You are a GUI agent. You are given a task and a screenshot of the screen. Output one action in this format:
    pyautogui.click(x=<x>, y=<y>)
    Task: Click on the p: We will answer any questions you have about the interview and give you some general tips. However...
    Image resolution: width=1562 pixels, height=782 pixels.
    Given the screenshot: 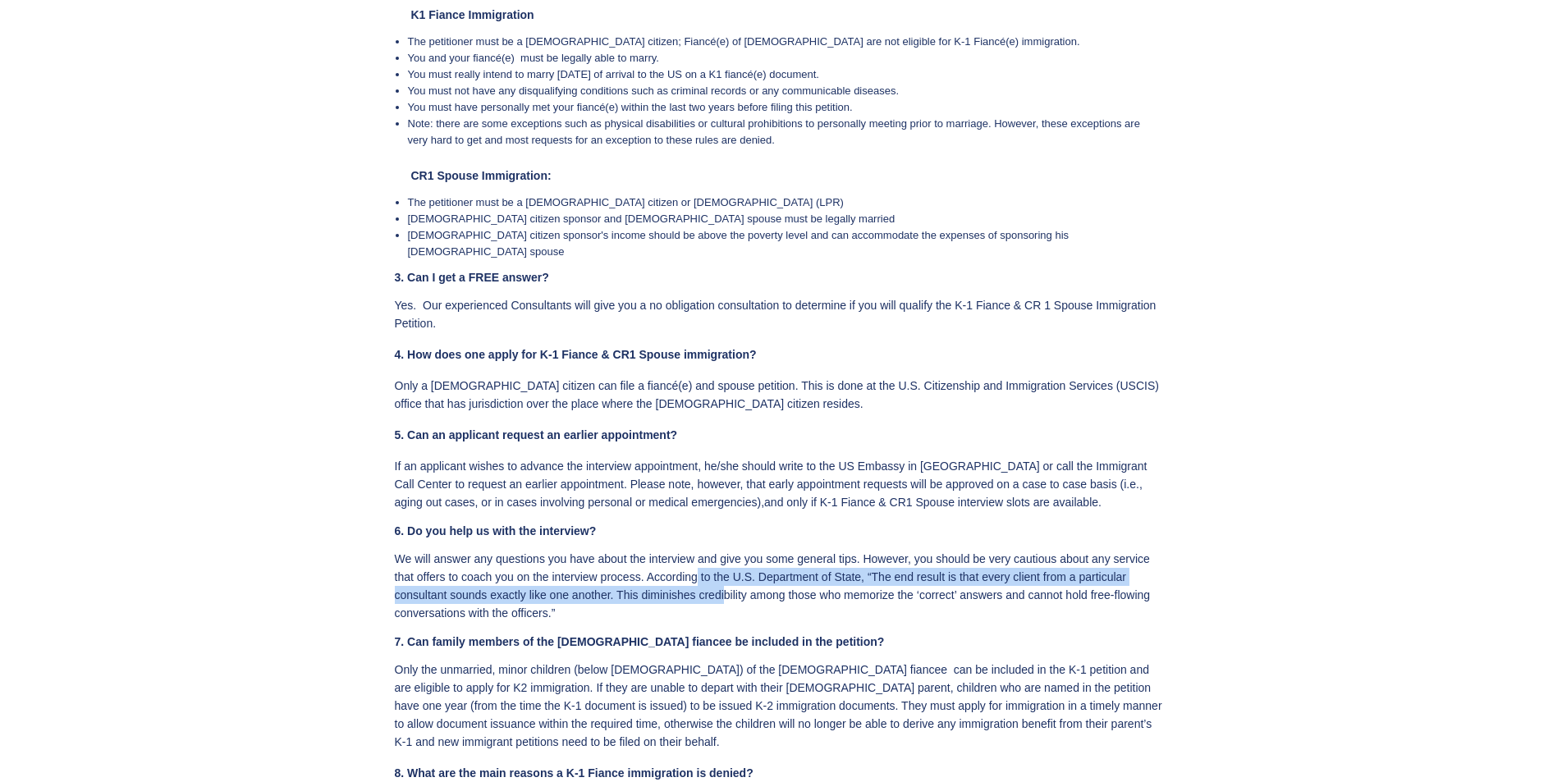 What is the action you would take?
    pyautogui.click(x=779, y=586)
    